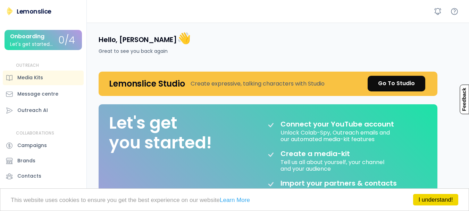 The image size is (469, 211). What do you see at coordinates (38, 94) in the screenshot?
I see `div: Message centre` at bounding box center [38, 94].